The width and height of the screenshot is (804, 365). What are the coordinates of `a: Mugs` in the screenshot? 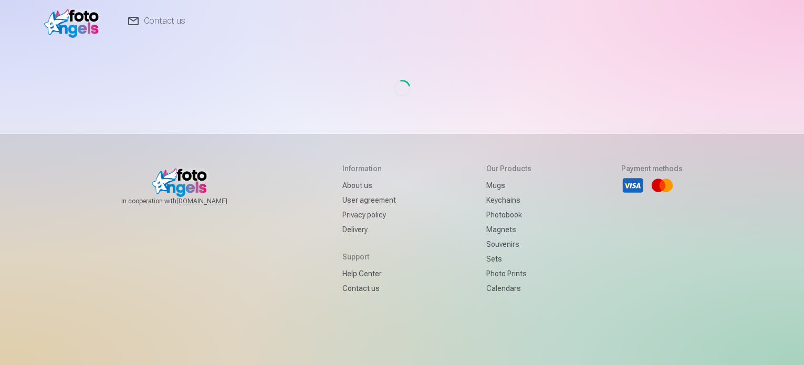 It's located at (509, 185).